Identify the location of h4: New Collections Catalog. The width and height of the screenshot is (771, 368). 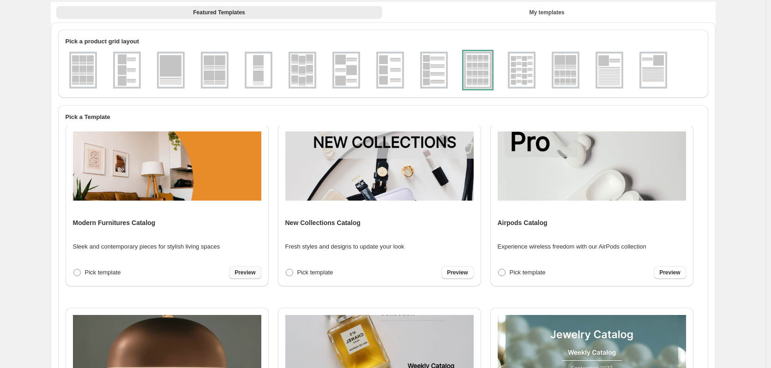
(323, 223).